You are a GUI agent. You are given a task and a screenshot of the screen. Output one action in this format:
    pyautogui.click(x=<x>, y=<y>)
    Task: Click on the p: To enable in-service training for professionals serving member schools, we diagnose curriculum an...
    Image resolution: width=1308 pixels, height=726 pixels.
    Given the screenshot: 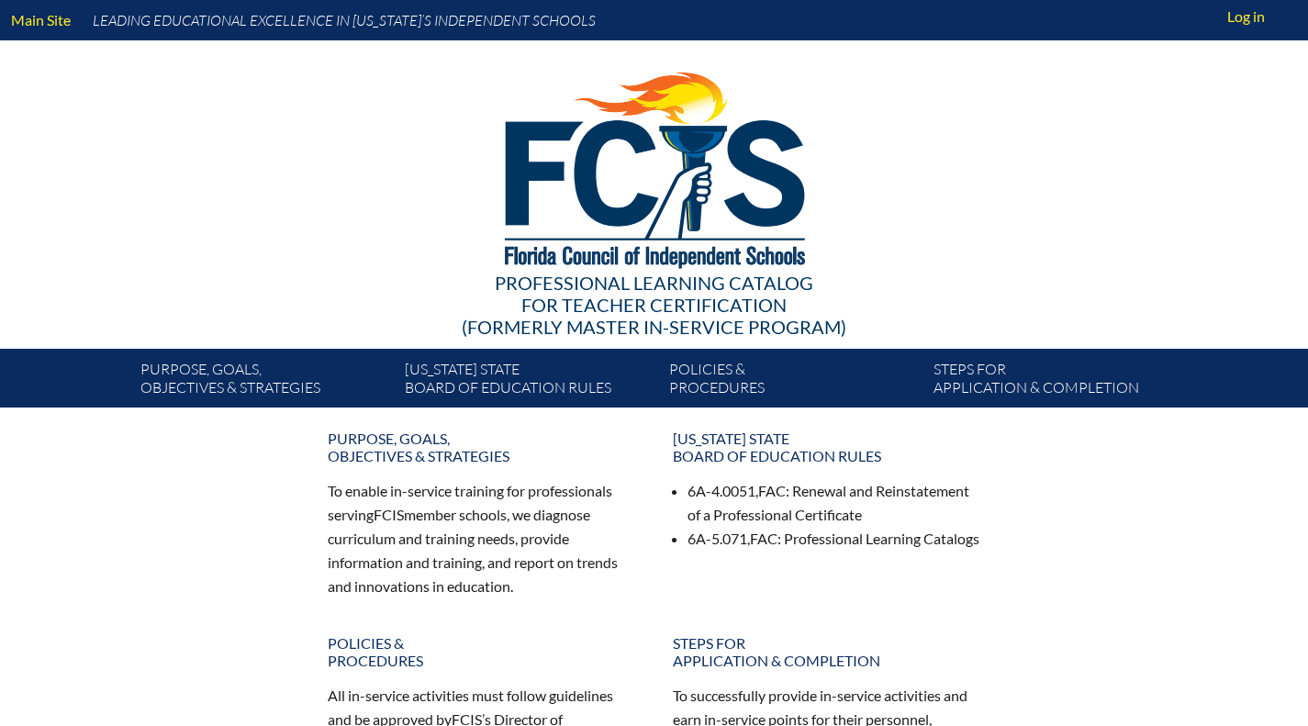 What is the action you would take?
    pyautogui.click(x=482, y=538)
    